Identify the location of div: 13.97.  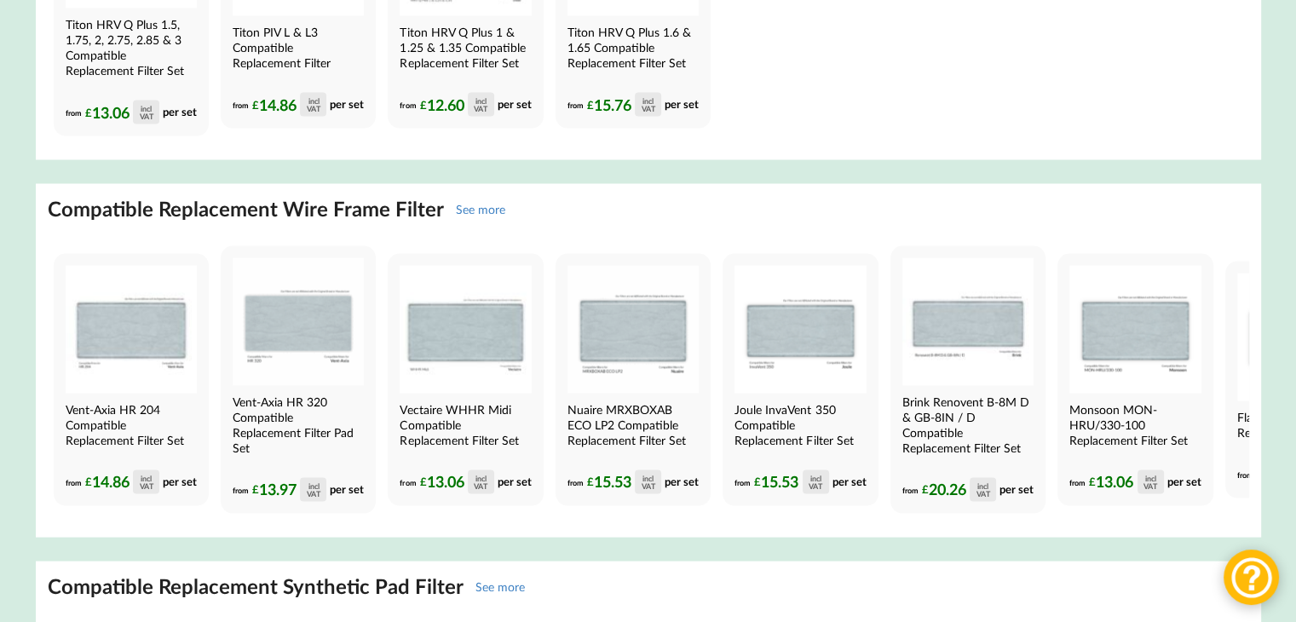
(289, 490).